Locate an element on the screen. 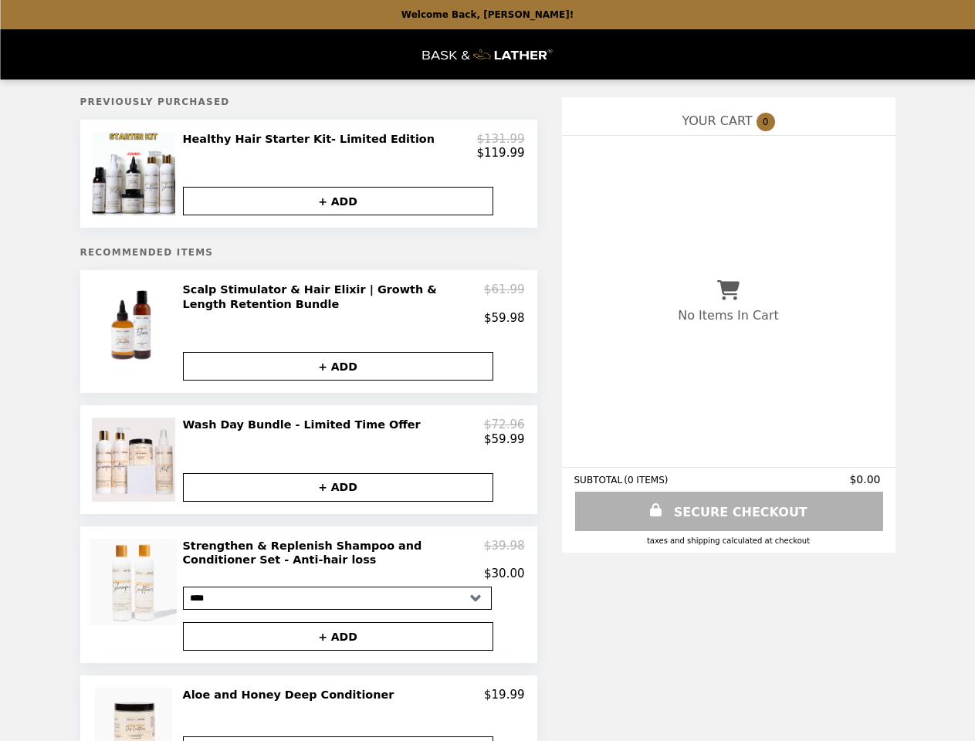  div: Taxes and Shipping calculated at checkout is located at coordinates (728, 540).